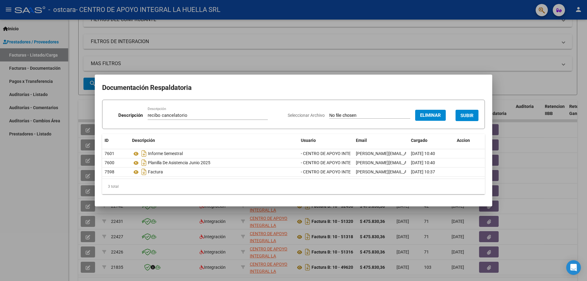 The width and height of the screenshot is (587, 281). What do you see at coordinates (214, 172) in the screenshot?
I see `div: Factura` at bounding box center [214, 172].